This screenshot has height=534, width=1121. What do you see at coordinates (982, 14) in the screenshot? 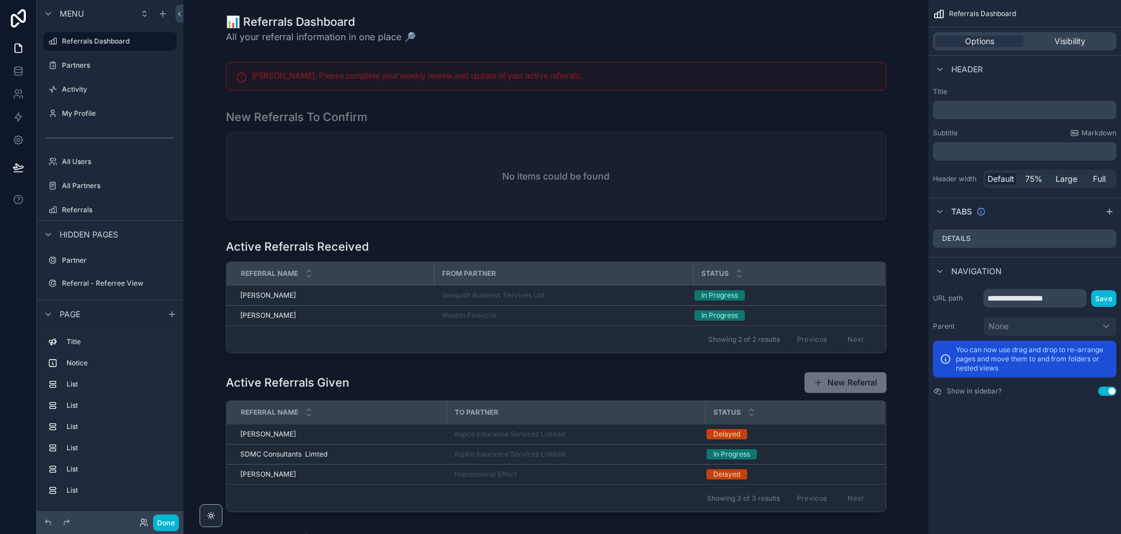
I see `span: Referrals Dashboard` at bounding box center [982, 14].